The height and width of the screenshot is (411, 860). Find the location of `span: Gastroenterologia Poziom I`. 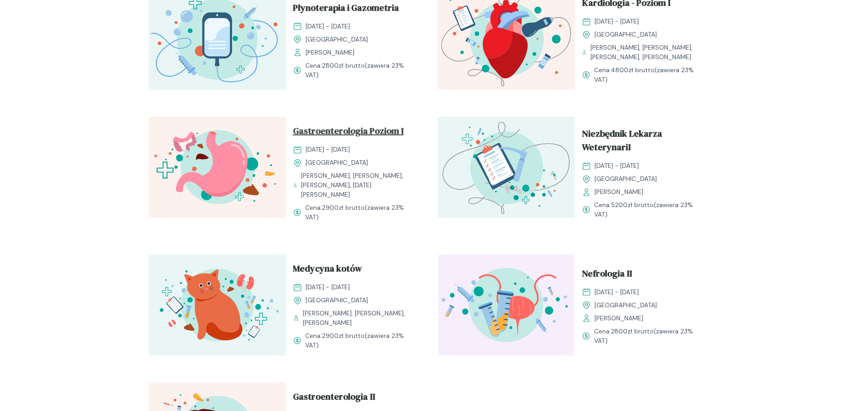

span: Gastroenterologia Poziom I is located at coordinates (348, 133).